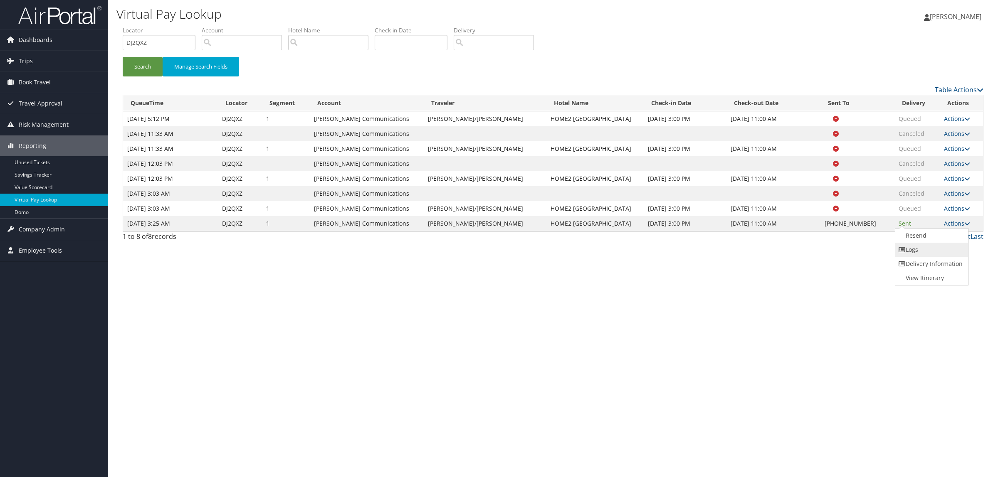  I want to click on th: Check-out Date: activate to sort column ascending, so click(774, 103).